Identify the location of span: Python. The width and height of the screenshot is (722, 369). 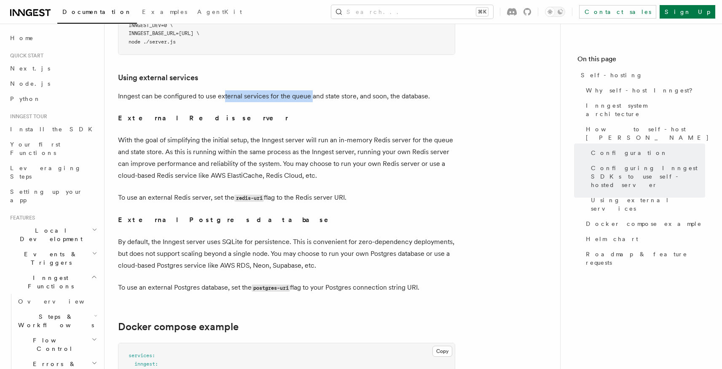
(25, 99).